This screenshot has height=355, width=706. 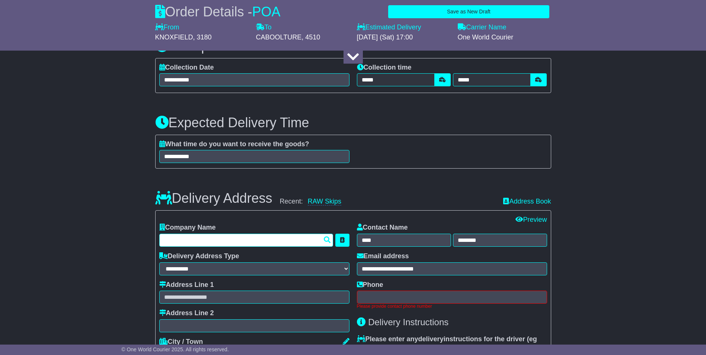 What do you see at coordinates (403, 28) in the screenshot?
I see `label: Estimated Delivery` at bounding box center [403, 28].